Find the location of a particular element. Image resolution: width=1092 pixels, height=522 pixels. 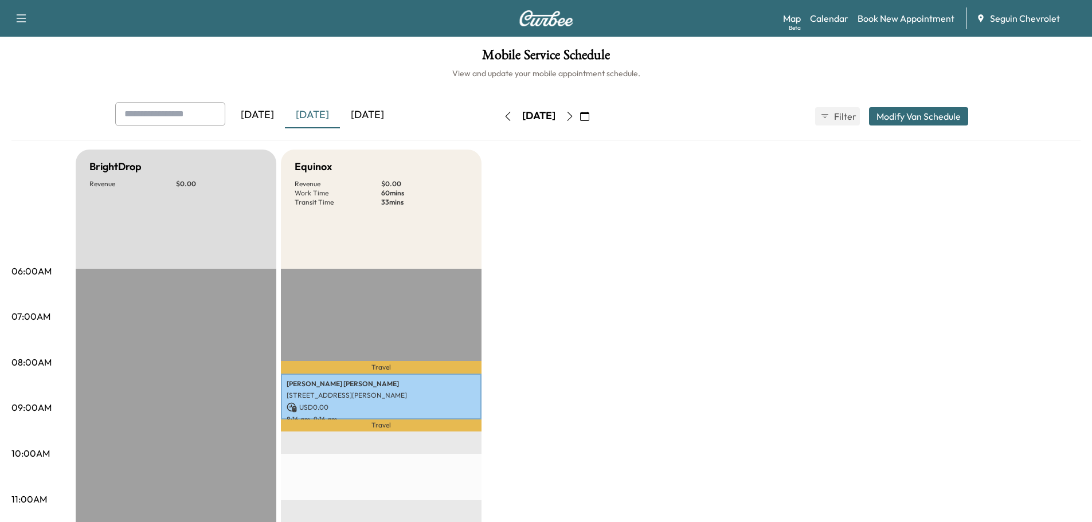

button: Modify Van Schedule is located at coordinates (918, 116).